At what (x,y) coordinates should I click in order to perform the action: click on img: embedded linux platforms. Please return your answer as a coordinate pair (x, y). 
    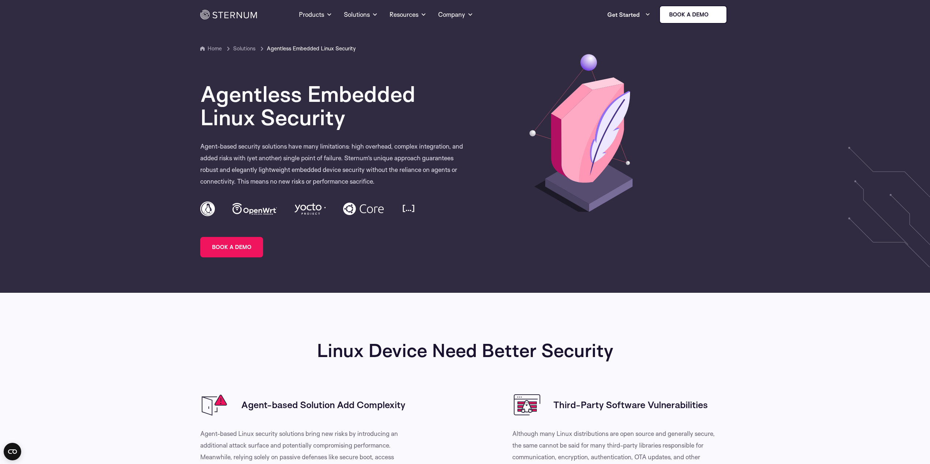
    Looking at the image, I should click on (308, 206).